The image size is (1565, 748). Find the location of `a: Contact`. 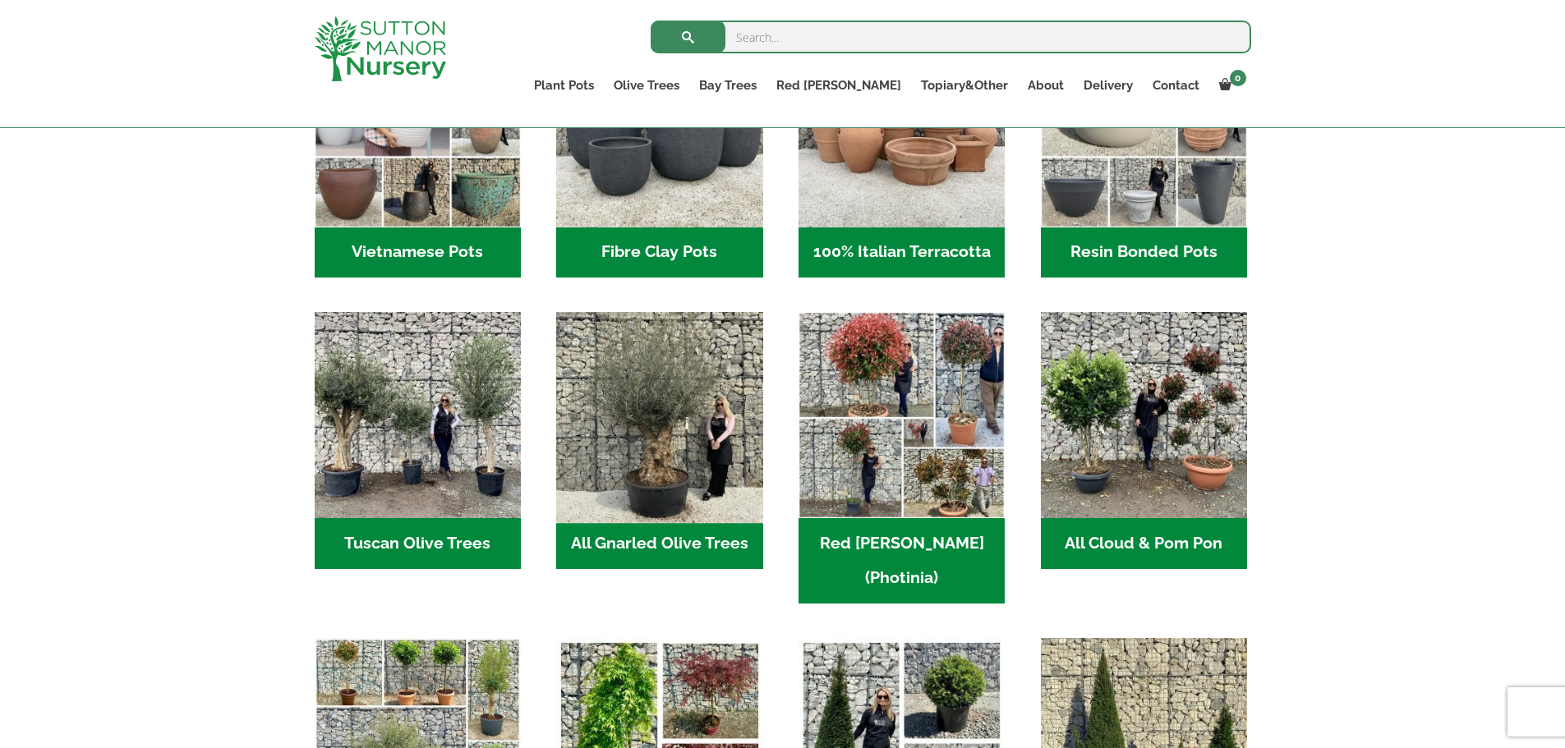

a: Contact is located at coordinates (1175, 85).